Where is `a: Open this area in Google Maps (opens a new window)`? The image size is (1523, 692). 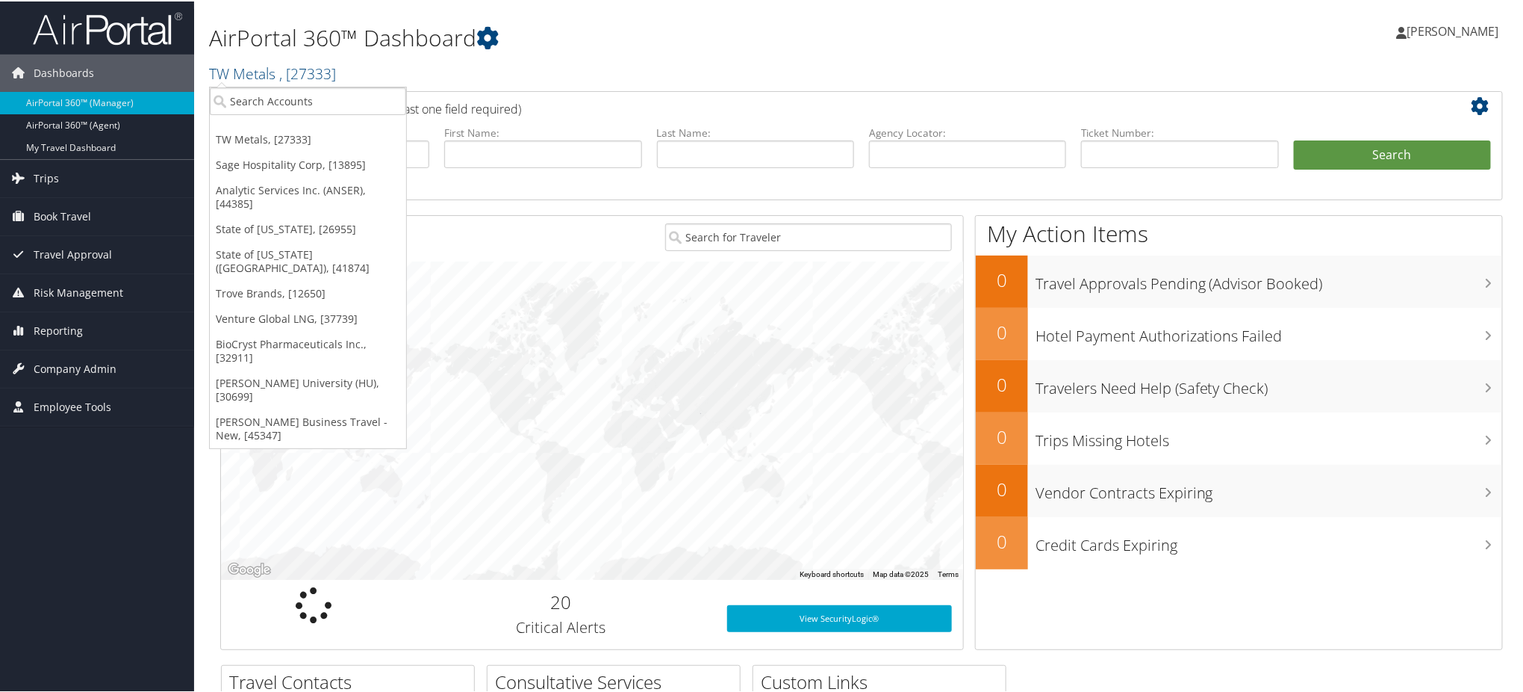
a: Open this area in Google Maps (opens a new window) is located at coordinates (249, 568).